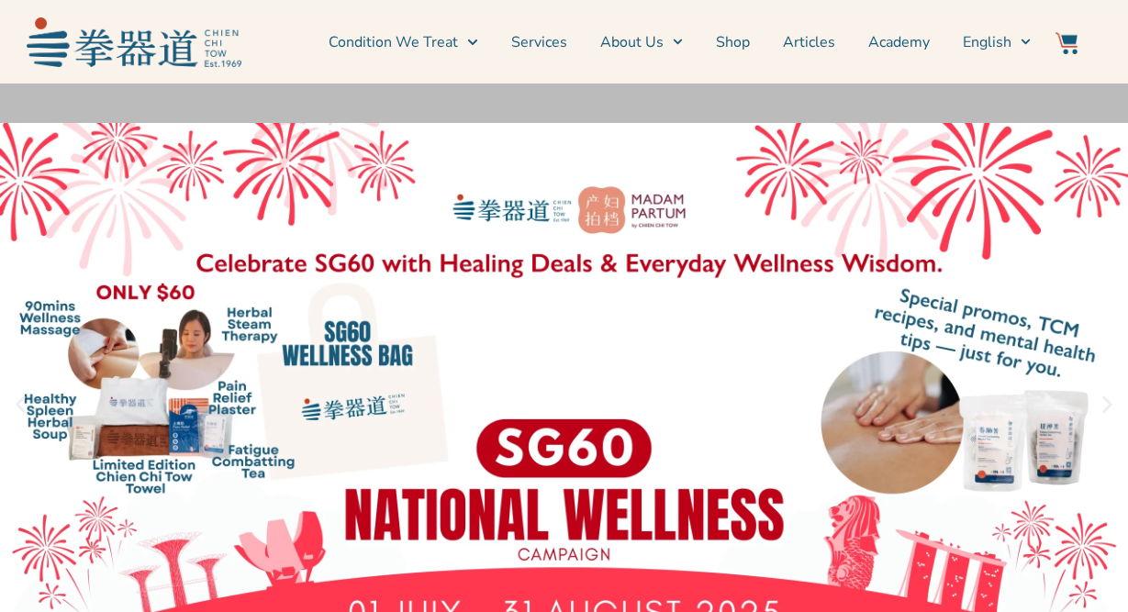  Describe the element at coordinates (732, 42) in the screenshot. I see `a: Shop` at that location.